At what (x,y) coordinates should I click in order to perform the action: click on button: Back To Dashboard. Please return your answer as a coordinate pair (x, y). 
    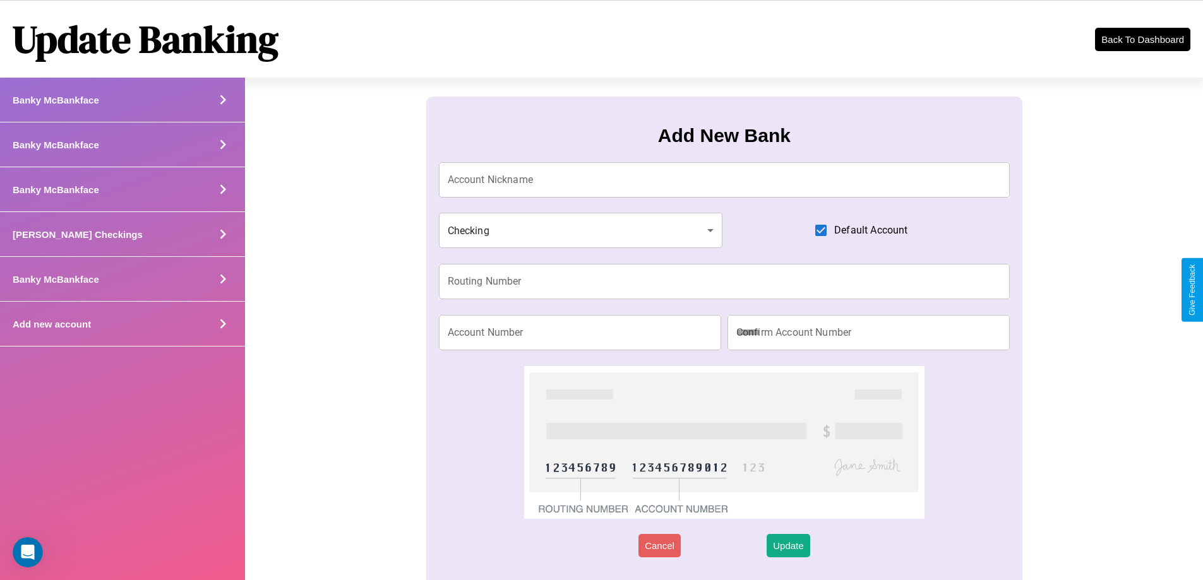
    Looking at the image, I should click on (1142, 39).